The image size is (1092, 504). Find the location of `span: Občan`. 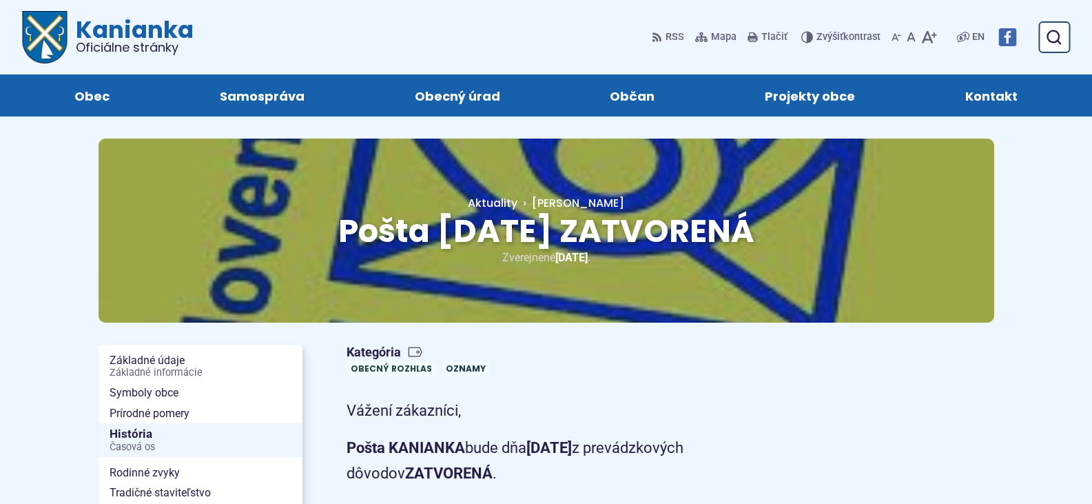

span: Občan is located at coordinates (632, 95).